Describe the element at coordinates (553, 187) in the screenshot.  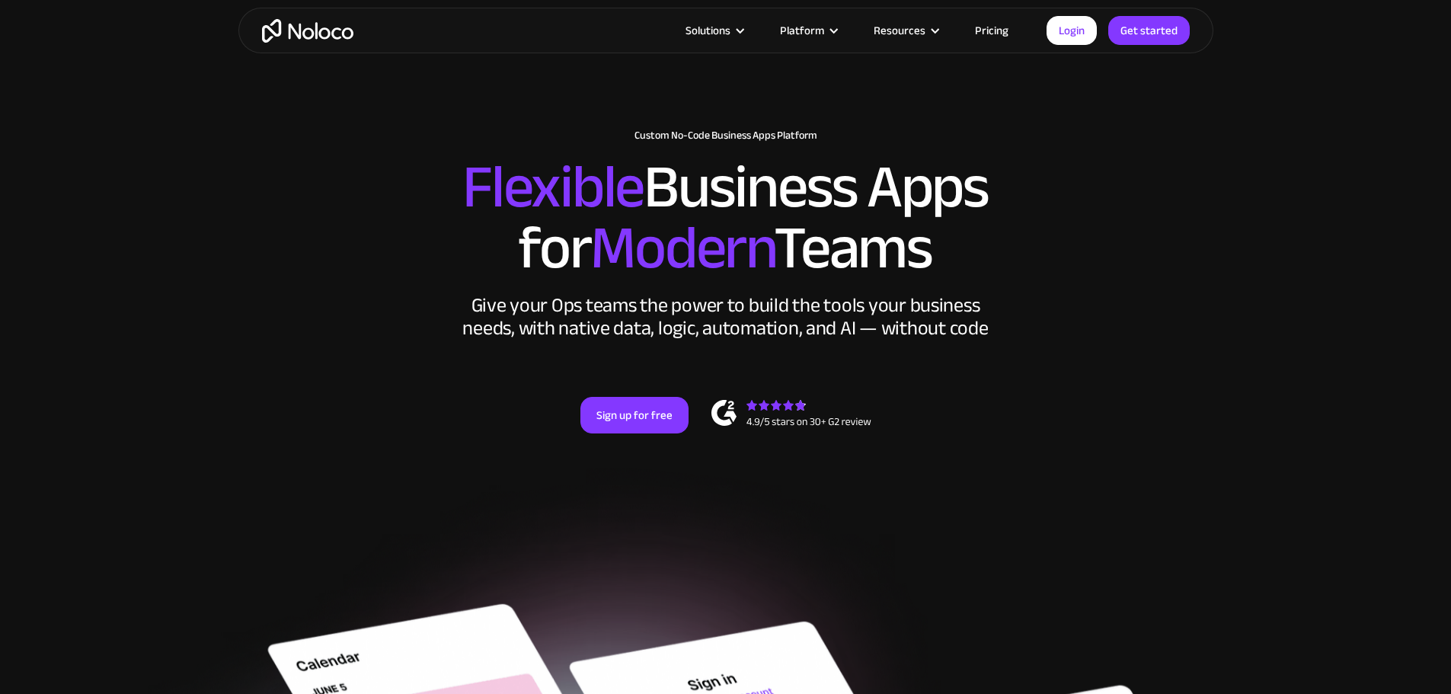
I see `span: Flexible` at that location.